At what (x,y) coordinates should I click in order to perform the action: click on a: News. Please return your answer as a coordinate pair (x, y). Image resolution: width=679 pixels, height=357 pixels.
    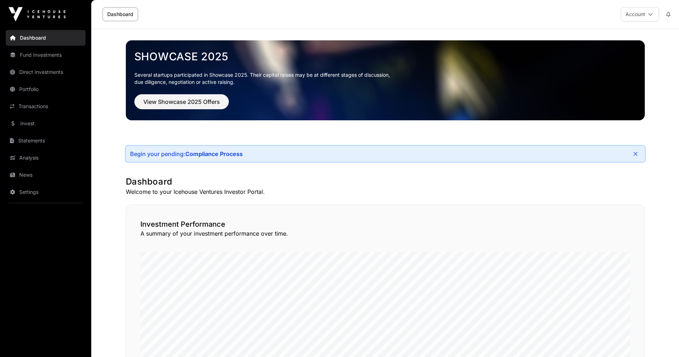
    Looking at the image, I should click on (46, 175).